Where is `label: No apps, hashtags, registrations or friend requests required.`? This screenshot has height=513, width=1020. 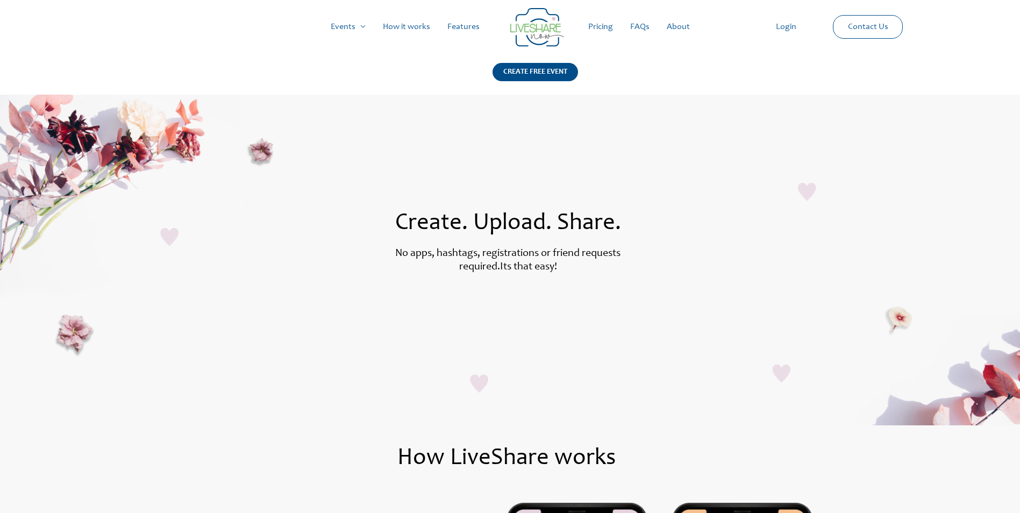 label: No apps, hashtags, registrations or friend requests required. is located at coordinates (507, 260).